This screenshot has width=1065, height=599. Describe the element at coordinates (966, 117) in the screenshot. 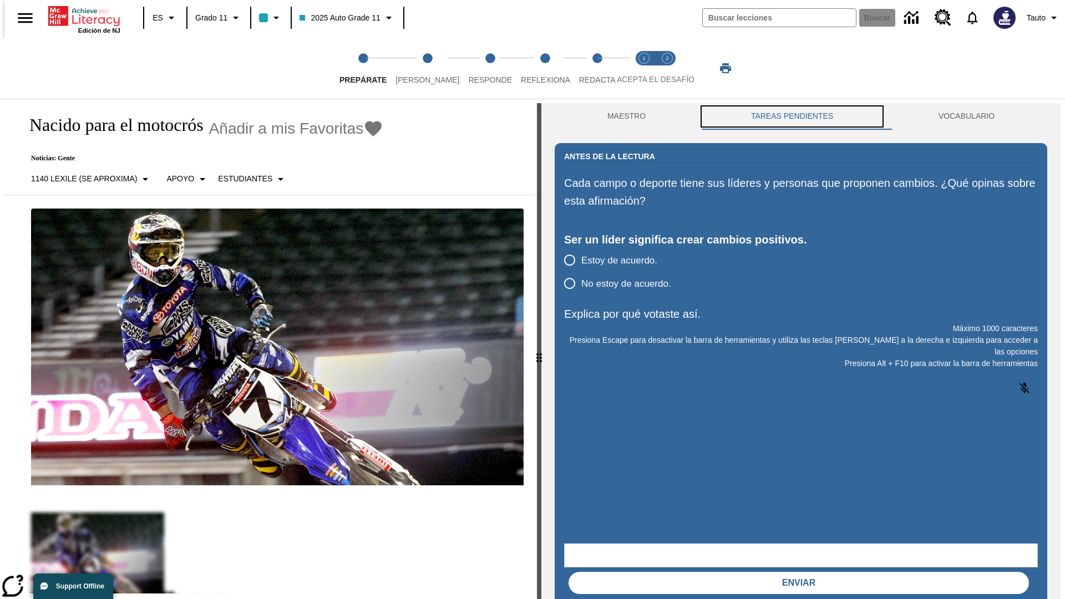

I see `button: VOCABULARIO` at that location.